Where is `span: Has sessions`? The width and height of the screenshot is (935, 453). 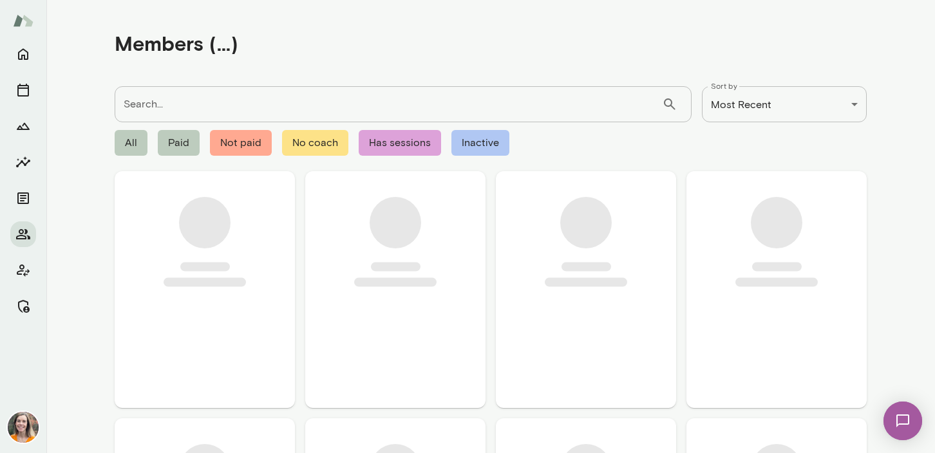 span: Has sessions is located at coordinates (400, 143).